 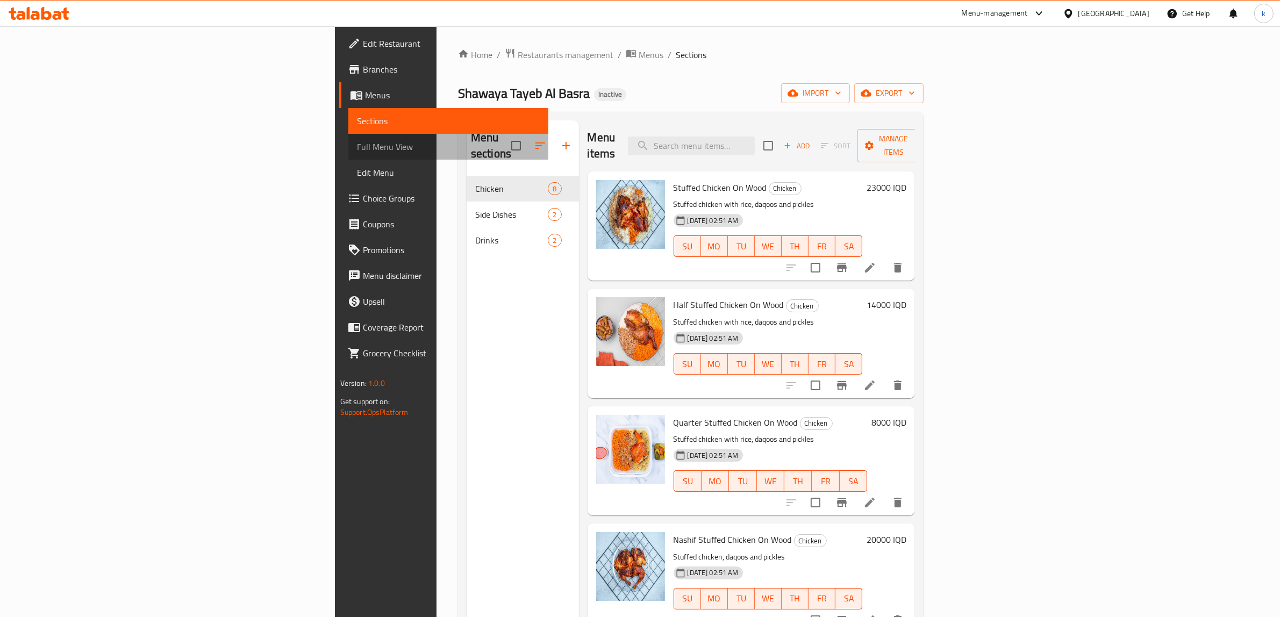 I want to click on span: Edit Menu, so click(x=448, y=173).